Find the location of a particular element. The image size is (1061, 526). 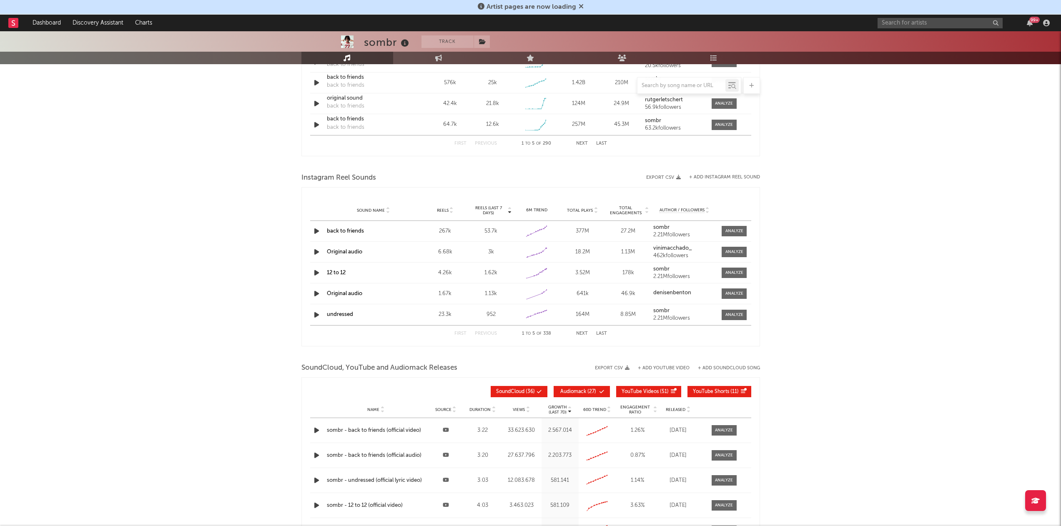

div: 24.9M is located at coordinates (621, 104).